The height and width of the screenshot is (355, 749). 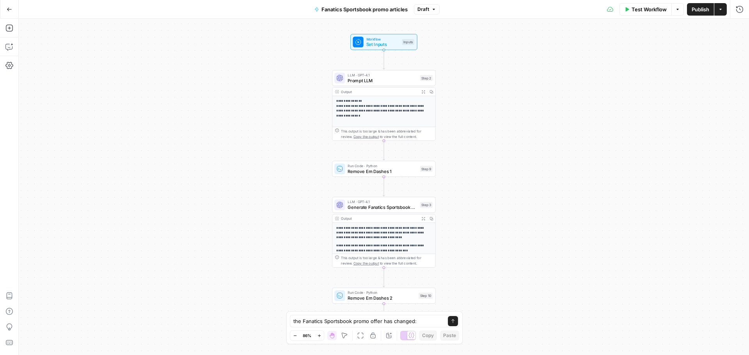 What do you see at coordinates (426, 205) in the screenshot?
I see `div: Step 3` at bounding box center [426, 205].